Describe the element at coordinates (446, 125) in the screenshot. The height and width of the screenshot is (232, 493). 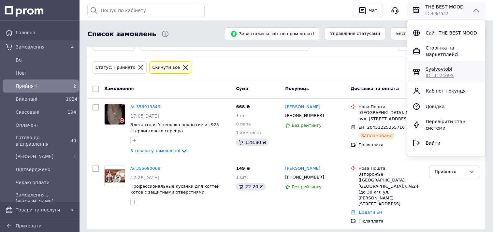
I see `a: Перевірити стан системи` at that location.